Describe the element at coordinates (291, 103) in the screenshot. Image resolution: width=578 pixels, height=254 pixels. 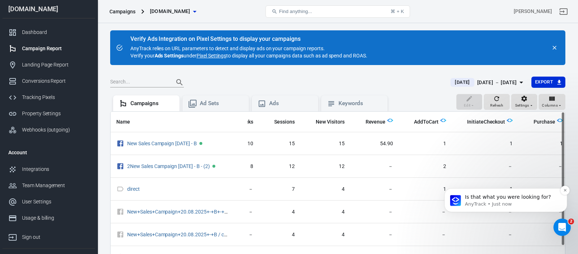
I see `div: Ads` at that location.